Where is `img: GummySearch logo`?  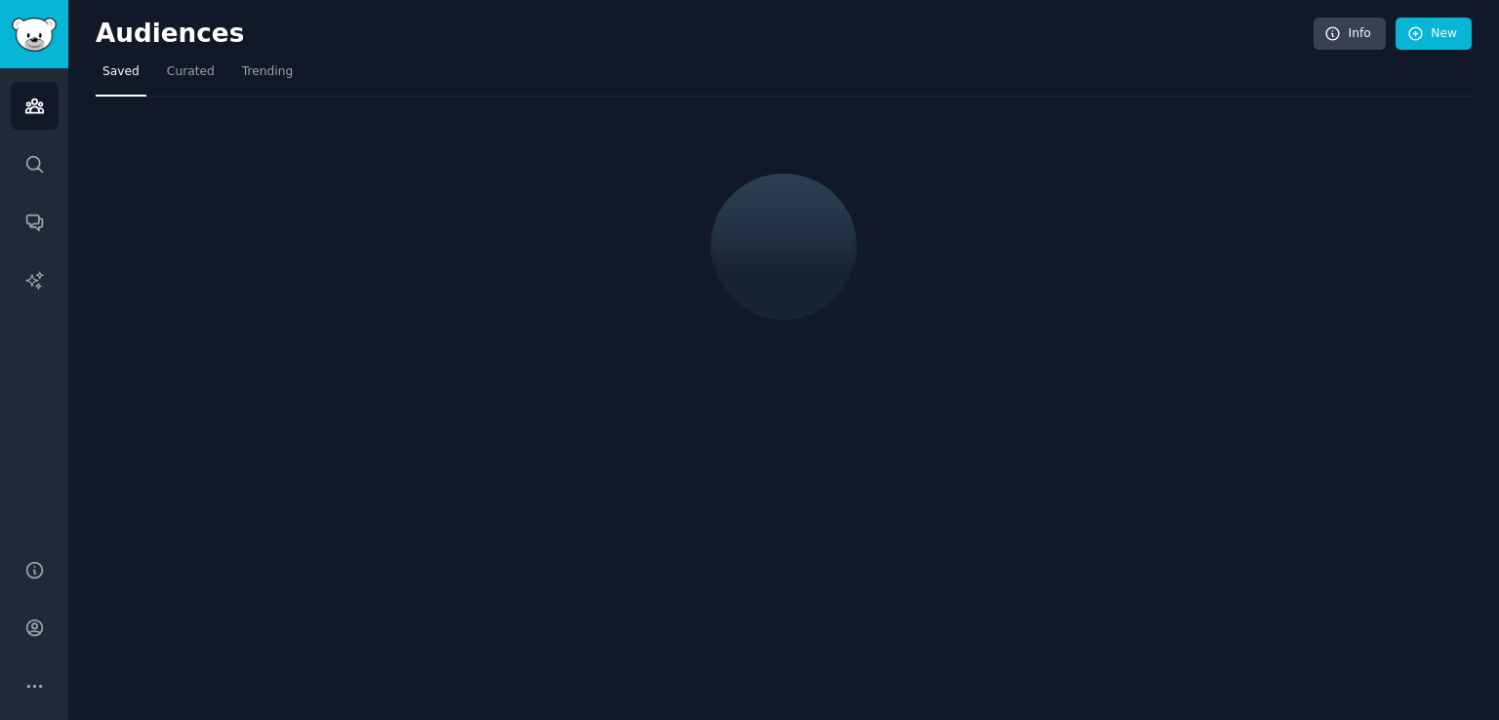
img: GummySearch logo is located at coordinates (34, 34).